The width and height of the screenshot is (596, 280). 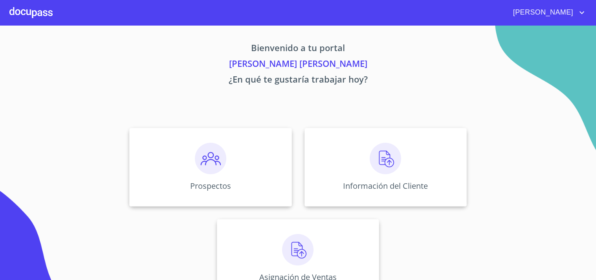 I want to click on p: Bienvenido a tu portal, so click(x=298, y=49).